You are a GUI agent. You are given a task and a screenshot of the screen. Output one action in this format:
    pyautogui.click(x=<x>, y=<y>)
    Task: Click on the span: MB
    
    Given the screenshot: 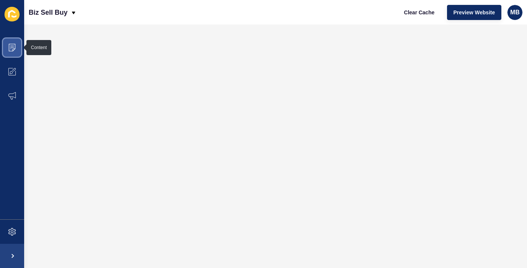 What is the action you would take?
    pyautogui.click(x=515, y=12)
    